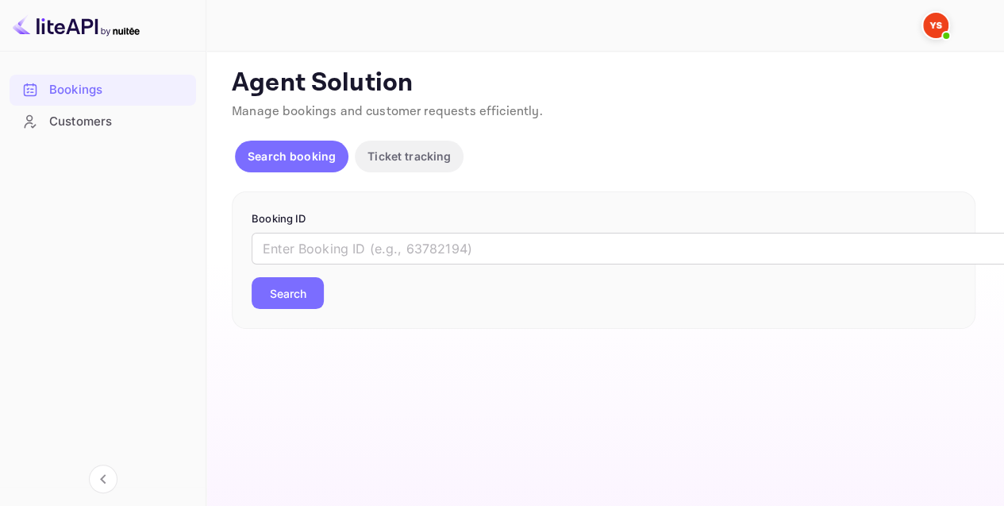 This screenshot has height=506, width=1004. What do you see at coordinates (76, 25) in the screenshot?
I see `img: LiteAPI logo` at bounding box center [76, 25].